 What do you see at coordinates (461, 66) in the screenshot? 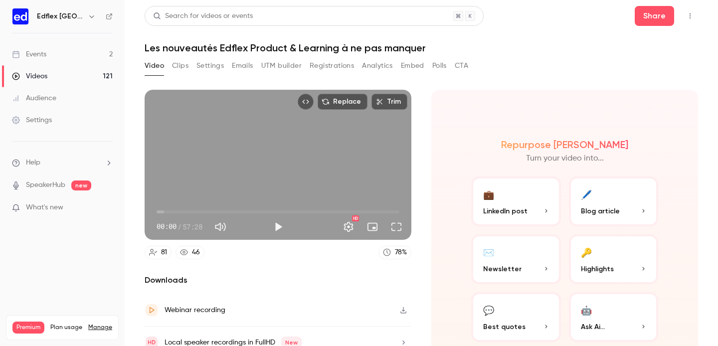
I see `button: CTA` at bounding box center [461, 66].